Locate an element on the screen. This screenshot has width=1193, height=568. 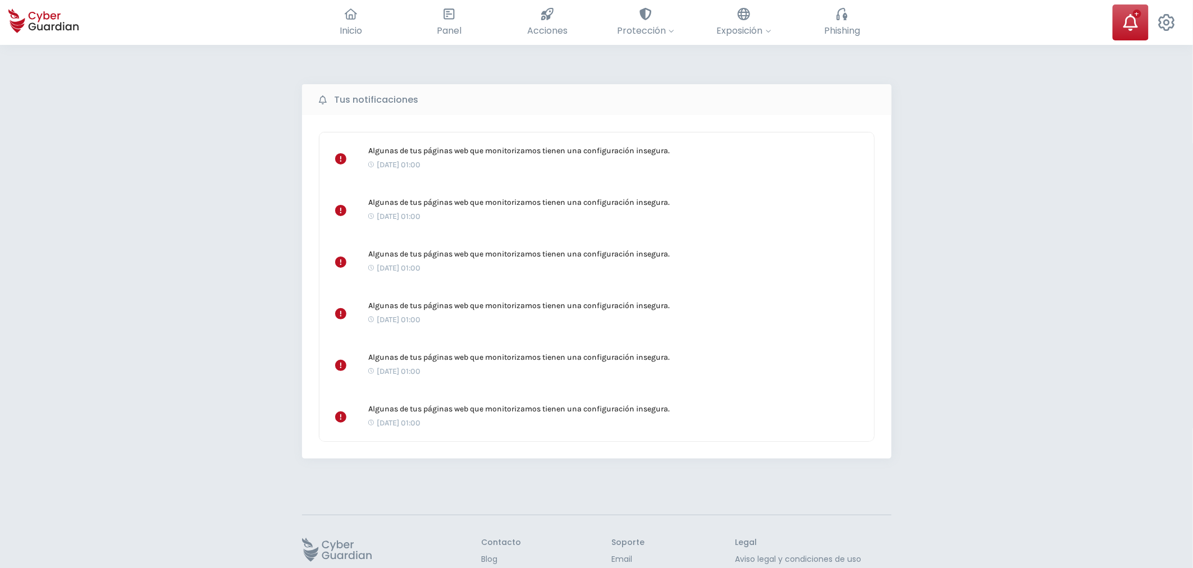
a: Blog is located at coordinates (502, 559).